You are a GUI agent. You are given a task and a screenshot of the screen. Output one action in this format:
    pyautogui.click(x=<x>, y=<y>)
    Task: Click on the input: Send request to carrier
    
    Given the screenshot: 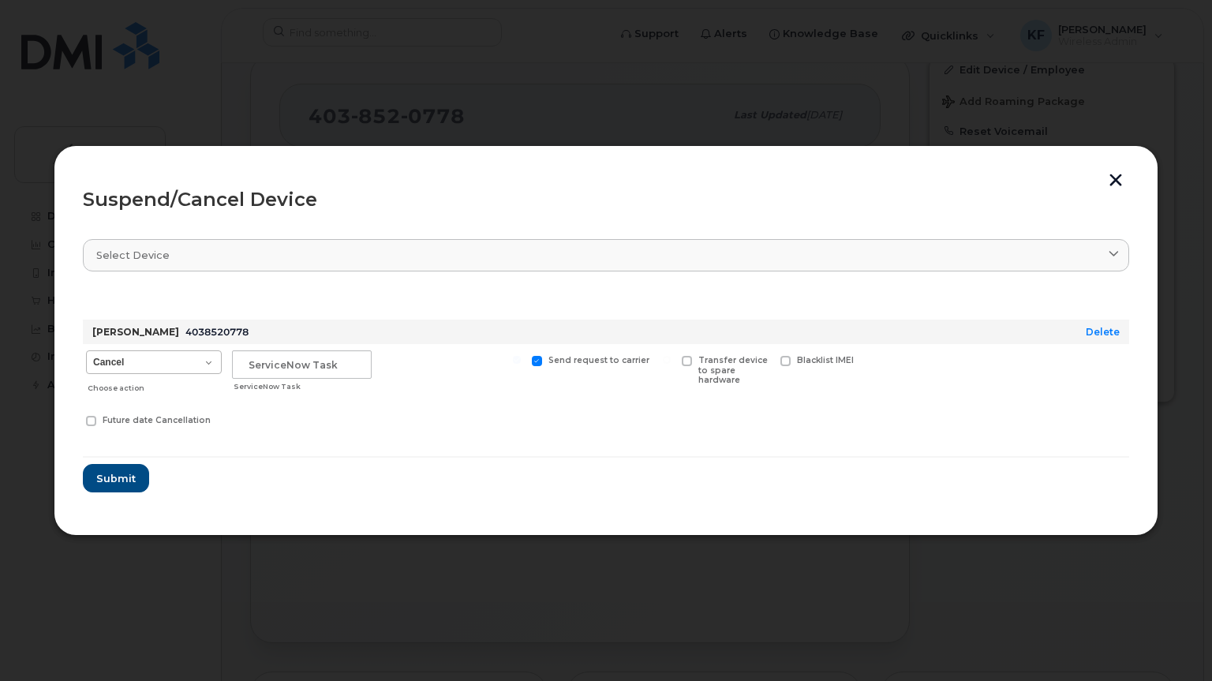 What is the action you would take?
    pyautogui.click(x=517, y=360)
    